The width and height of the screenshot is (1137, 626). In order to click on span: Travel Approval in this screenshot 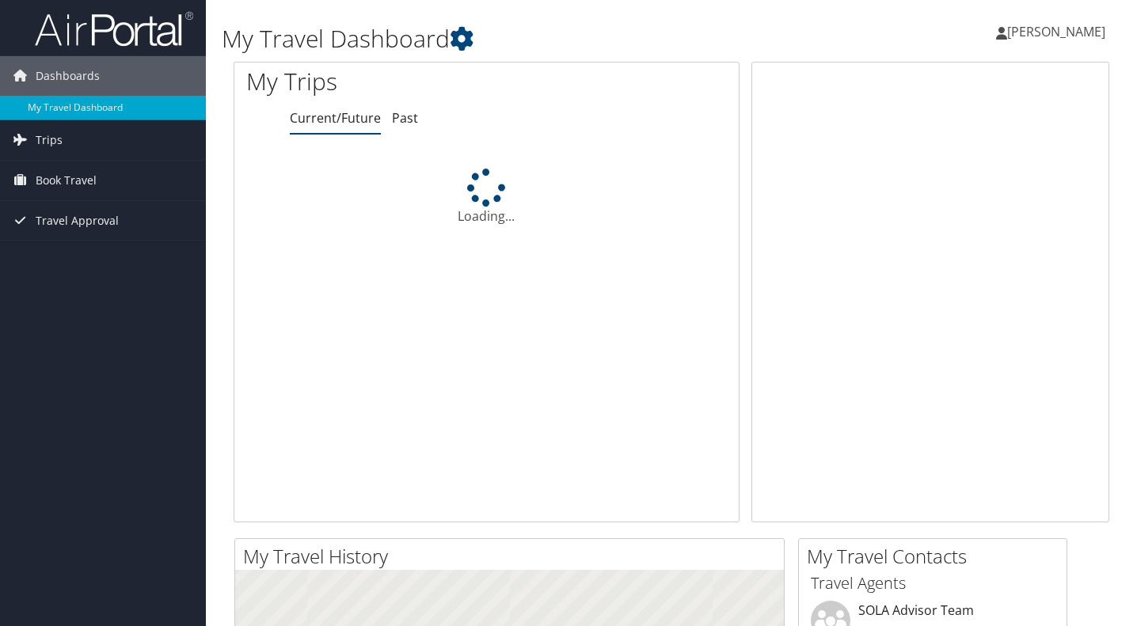, I will do `click(77, 221)`.